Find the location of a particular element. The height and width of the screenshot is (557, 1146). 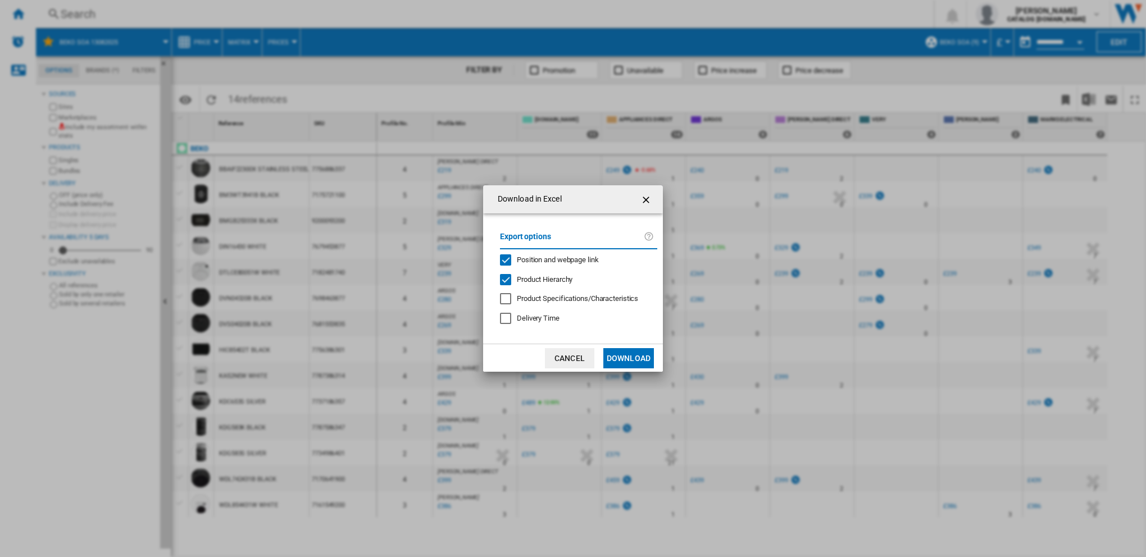

div: Only applies to Category View is located at coordinates (578, 299).